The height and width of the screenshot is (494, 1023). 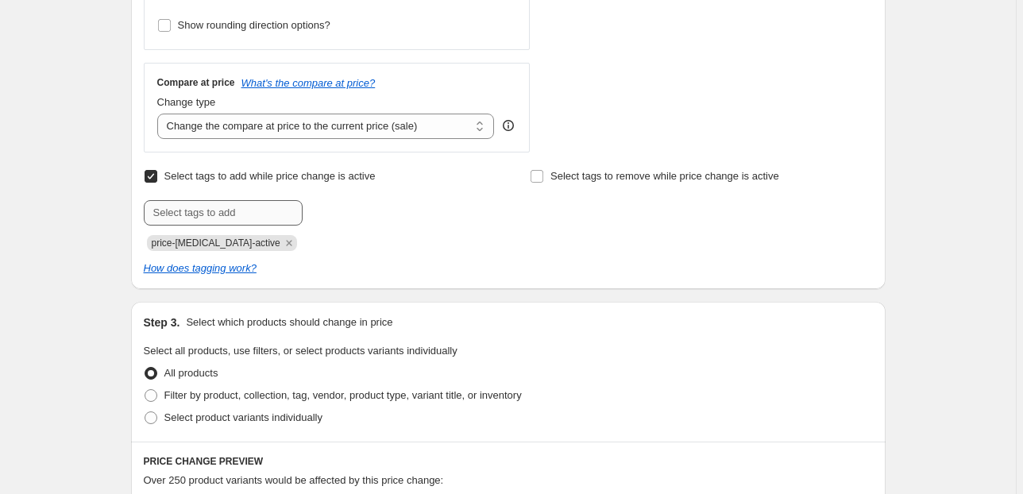 I want to click on span: Show rounding direction options?, so click(x=254, y=25).